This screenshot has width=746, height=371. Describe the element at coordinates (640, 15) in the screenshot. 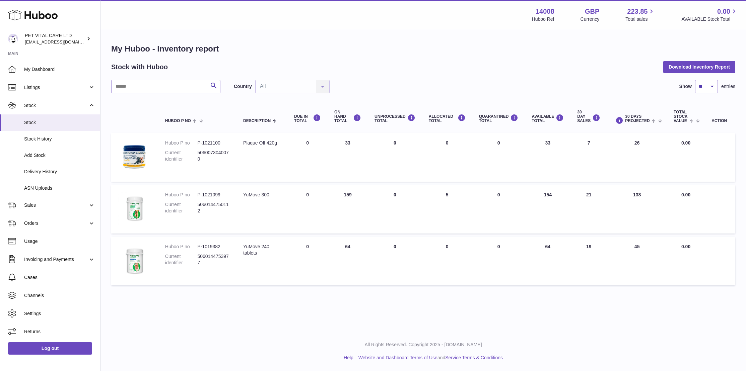

I see `a: 223.85 Total sales` at that location.